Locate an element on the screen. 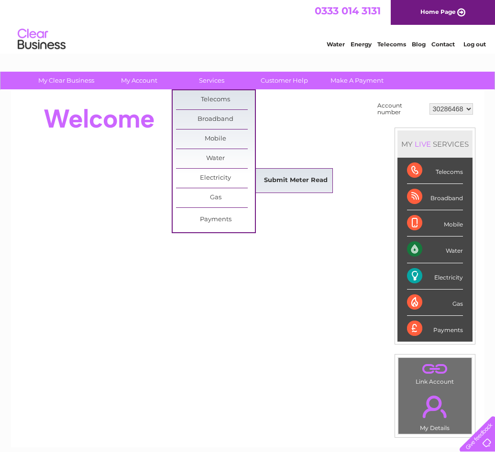 The height and width of the screenshot is (452, 495). td: Link Account is located at coordinates (434, 372).